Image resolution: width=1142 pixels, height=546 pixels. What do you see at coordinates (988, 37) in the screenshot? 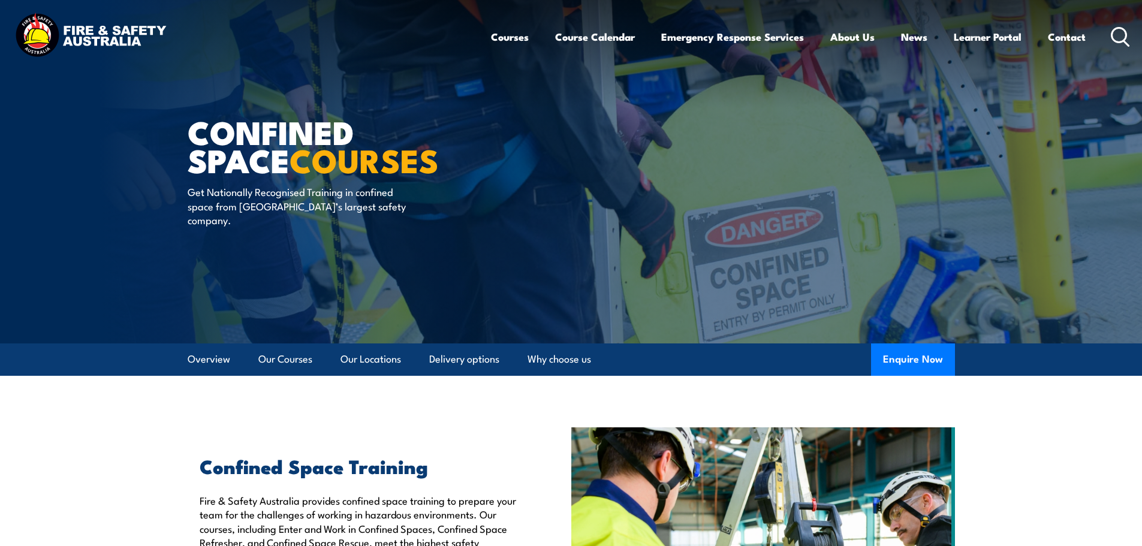
I see `a: Learner Portal` at bounding box center [988, 37].